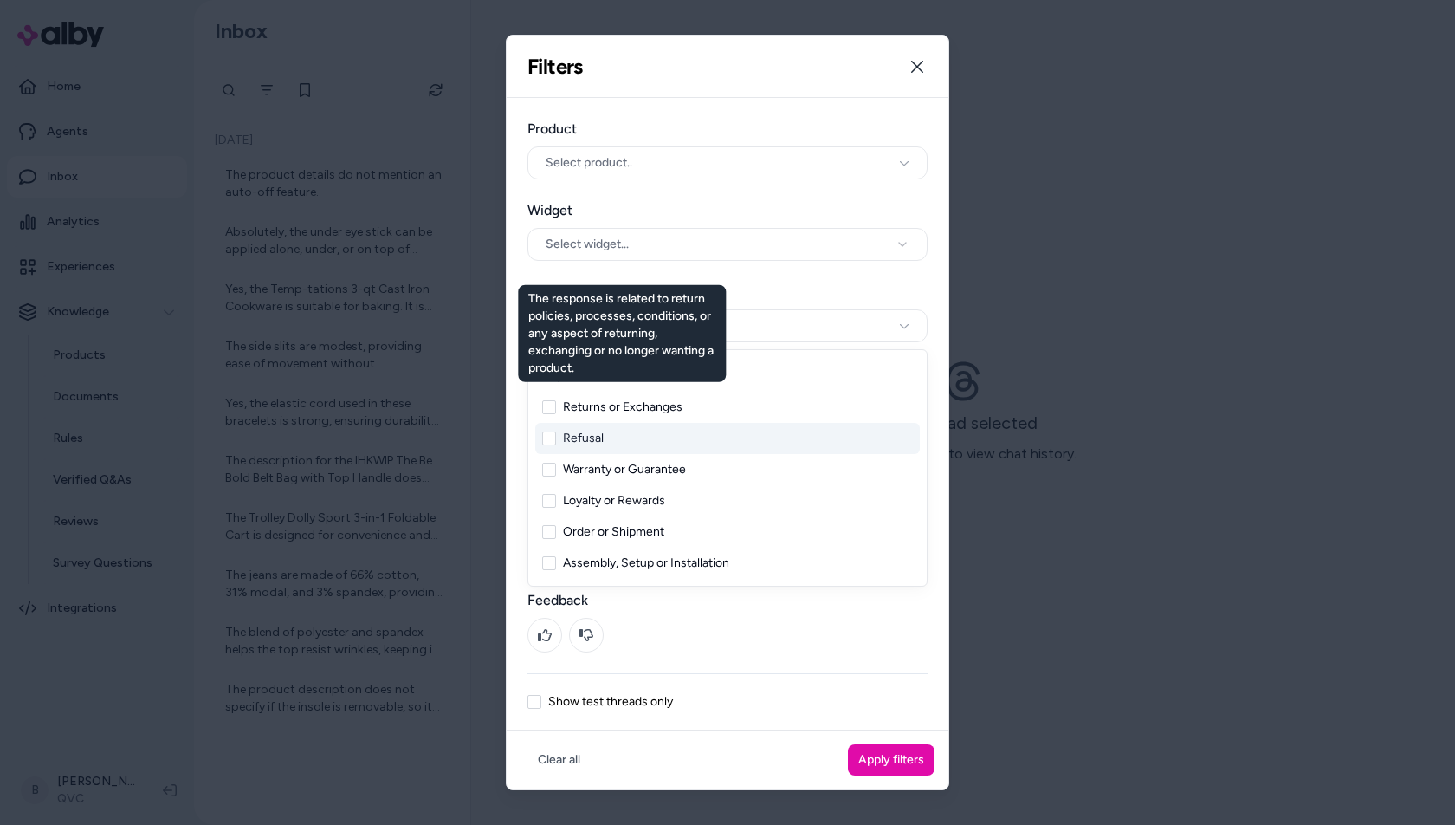  Describe the element at coordinates (623, 407) in the screenshot. I see `button: Returns or Exchanges` at that location.